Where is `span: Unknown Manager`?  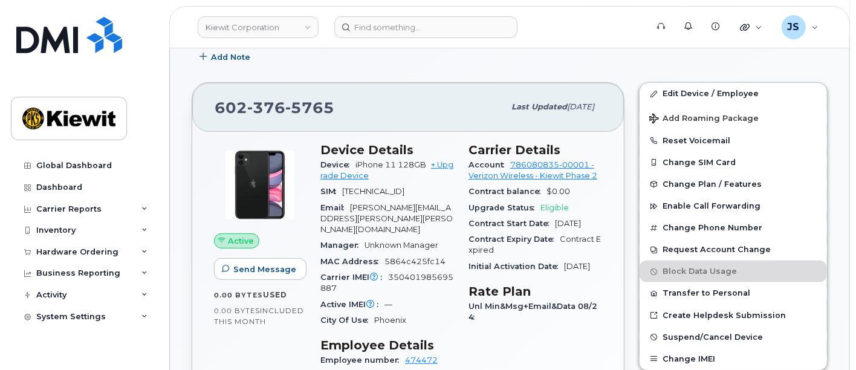 span: Unknown Manager is located at coordinates (401, 245).